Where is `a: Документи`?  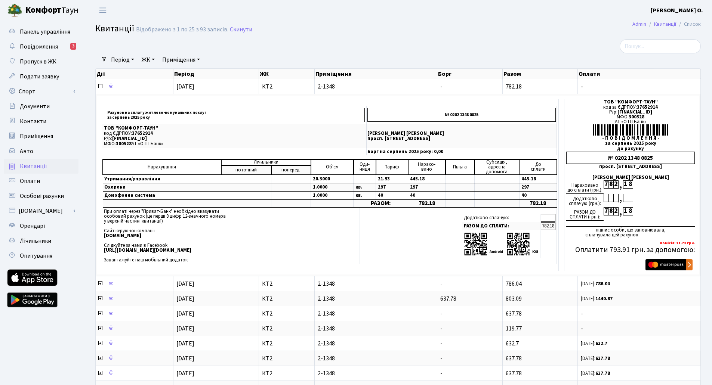 a: Документи is located at coordinates (41, 107).